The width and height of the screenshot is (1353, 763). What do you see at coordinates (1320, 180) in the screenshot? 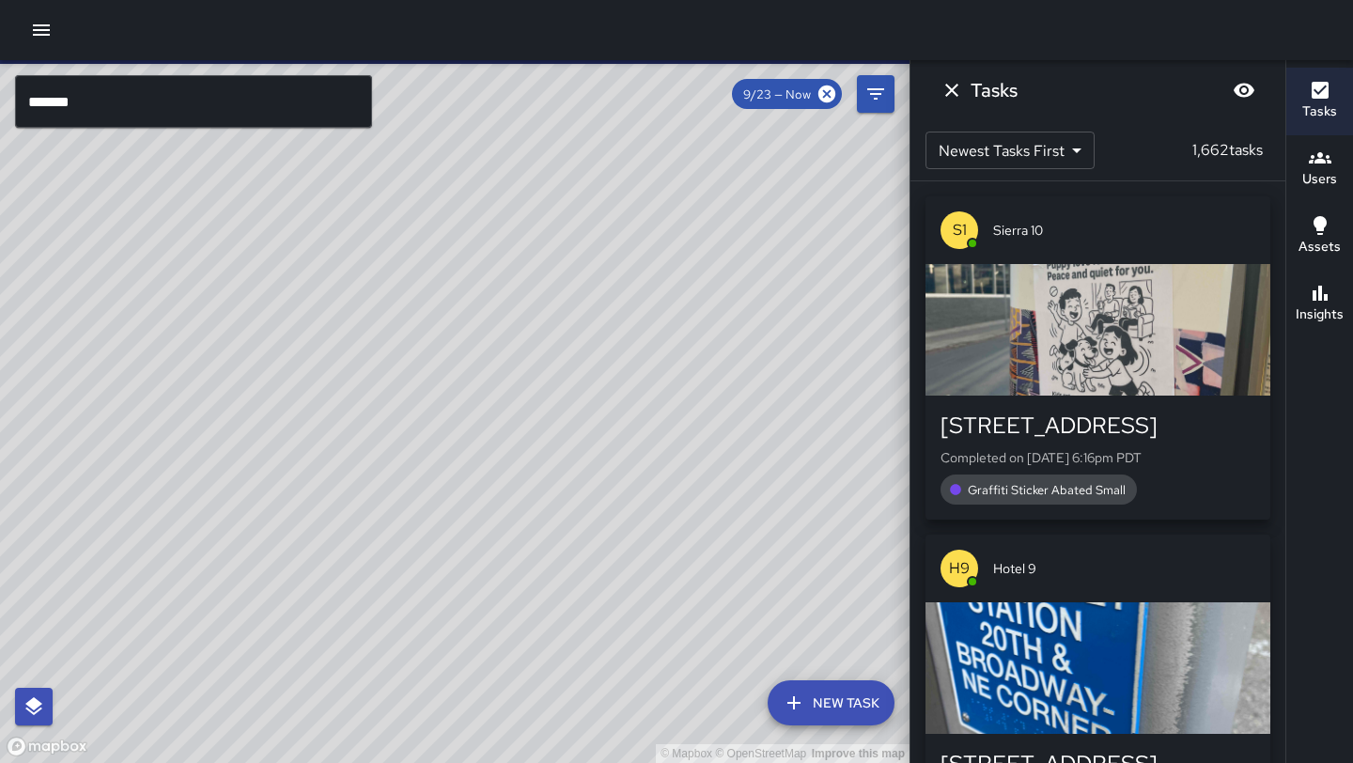
I see `h6: Users` at bounding box center [1320, 180].